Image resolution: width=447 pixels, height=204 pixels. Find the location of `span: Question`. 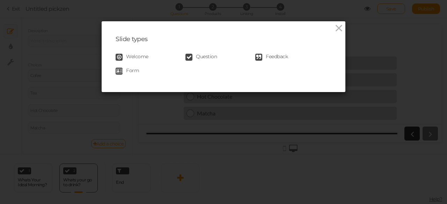

span: Question is located at coordinates (207, 57).